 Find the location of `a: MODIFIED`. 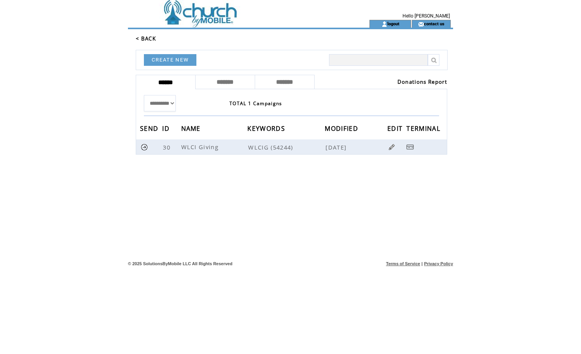

a: MODIFIED is located at coordinates (342, 128).